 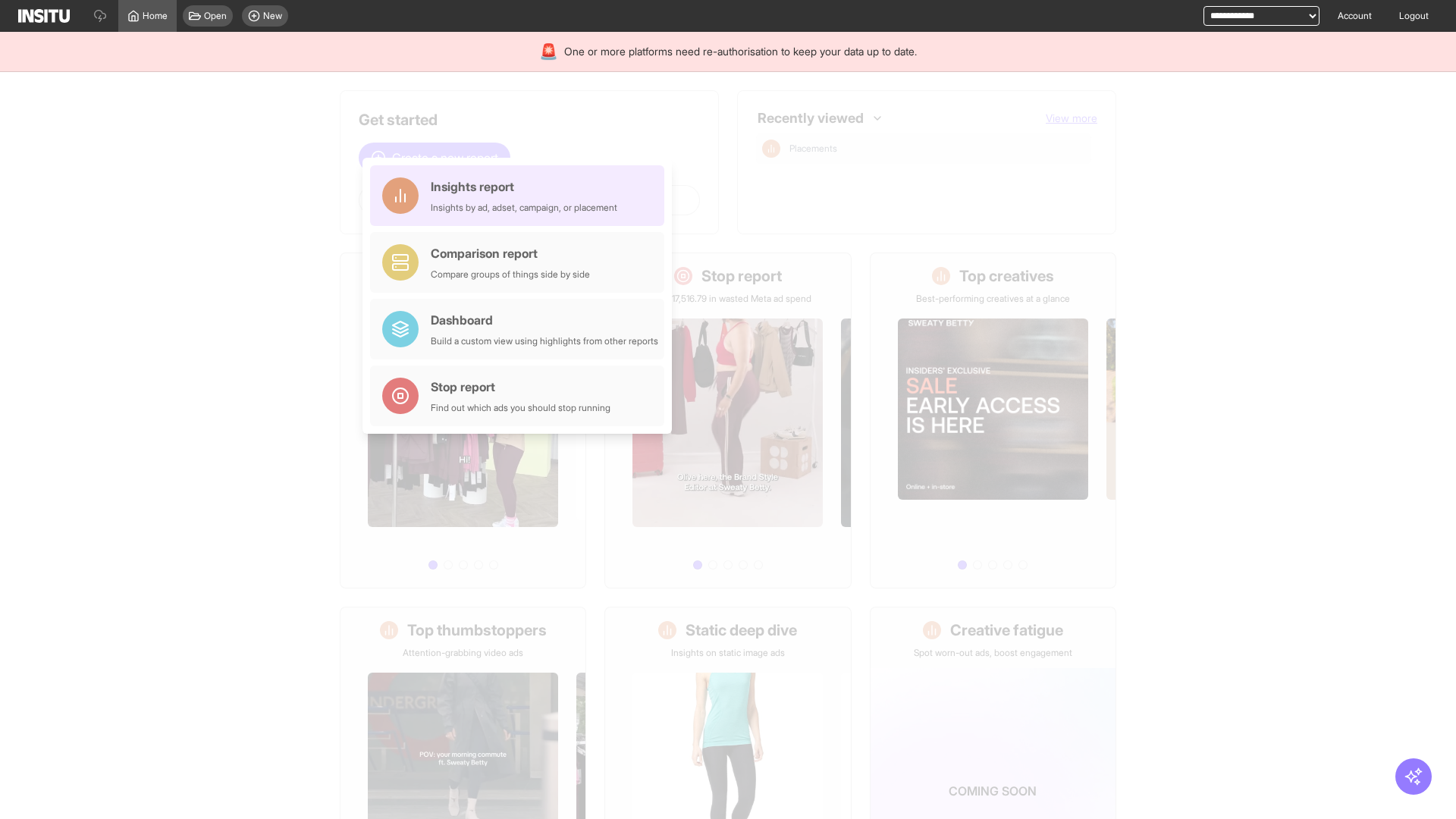 I want to click on span: New, so click(x=272, y=16).